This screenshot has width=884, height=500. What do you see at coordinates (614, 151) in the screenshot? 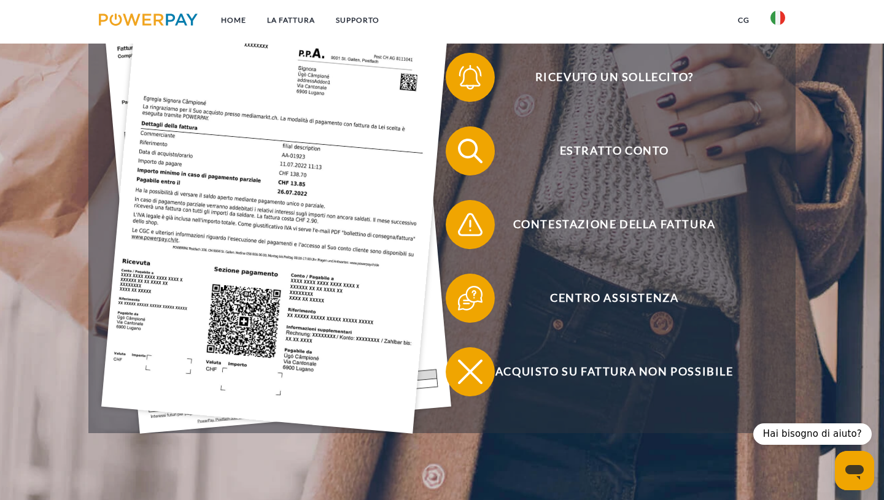
I see `span: Estratto conto` at bounding box center [614, 151].